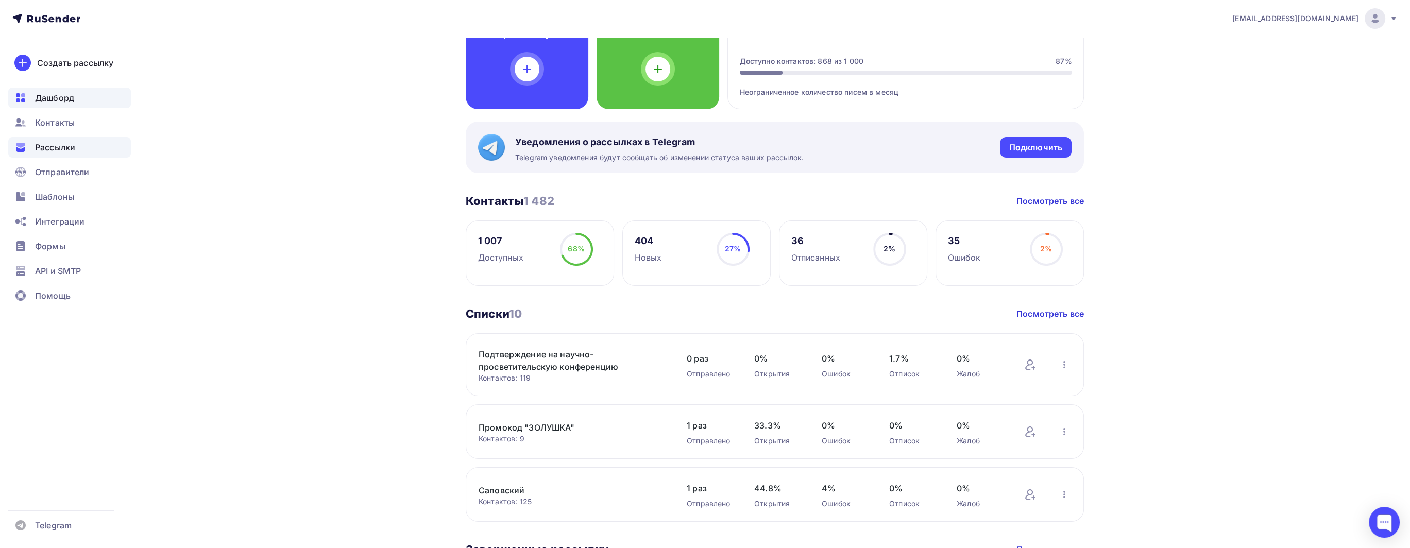  Describe the element at coordinates (572, 378) in the screenshot. I see `div: Контактов: 119` at that location.